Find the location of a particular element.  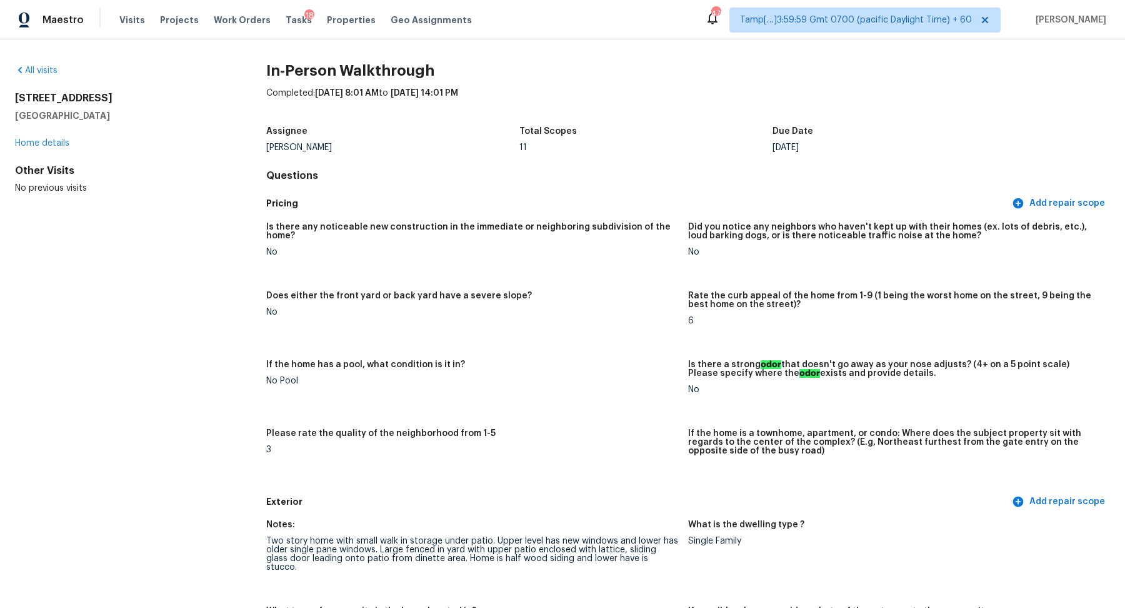

h5: Is there a strong that doesn't go away as your nose adjusts? (4+ on a 5 point scale) Please speci... is located at coordinates (894, 369).